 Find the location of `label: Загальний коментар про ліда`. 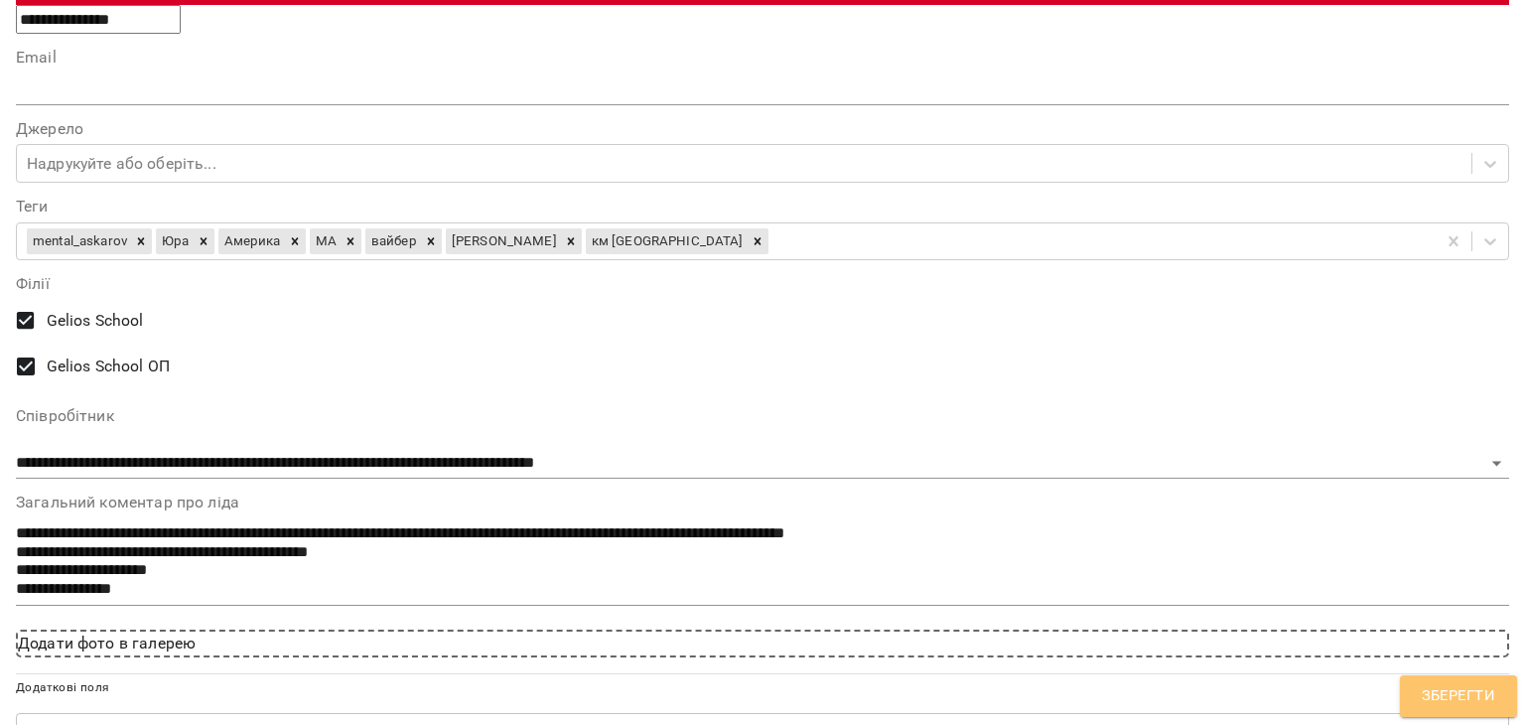

label: Загальний коментар про ліда is located at coordinates (762, 502).